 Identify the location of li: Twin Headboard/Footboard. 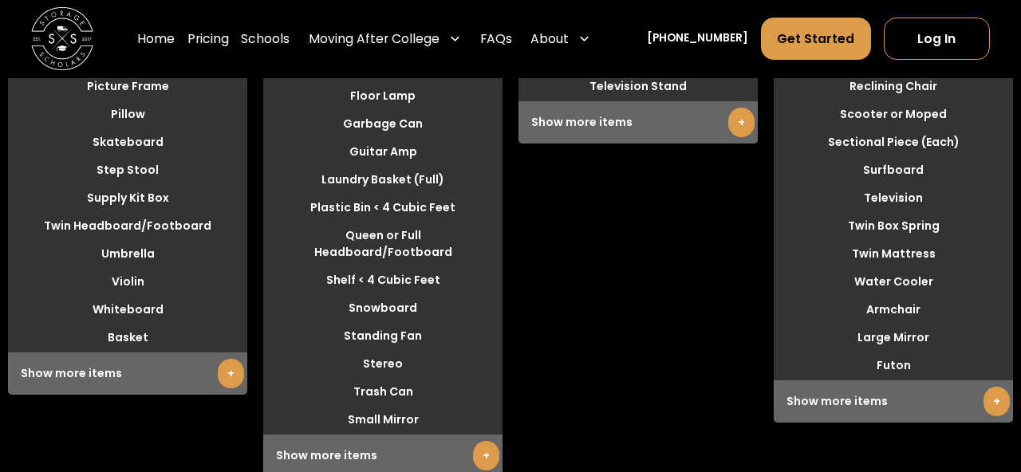
(128, 226).